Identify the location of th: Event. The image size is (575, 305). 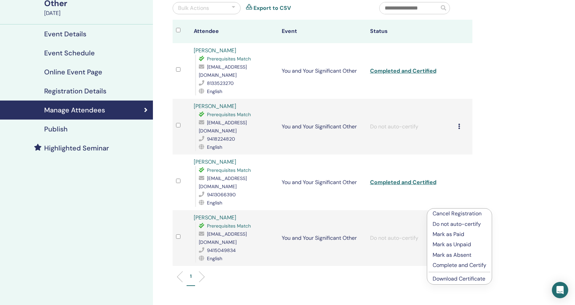
(322, 31).